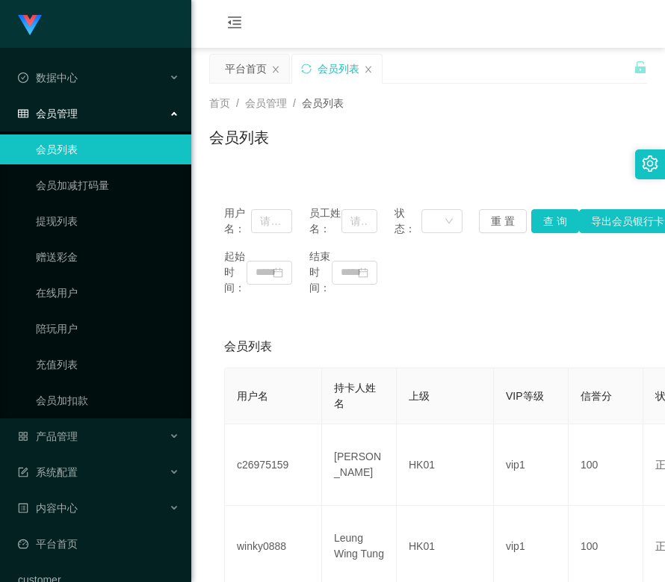  What do you see at coordinates (596, 396) in the screenshot?
I see `span: 信誉分` at bounding box center [596, 396].